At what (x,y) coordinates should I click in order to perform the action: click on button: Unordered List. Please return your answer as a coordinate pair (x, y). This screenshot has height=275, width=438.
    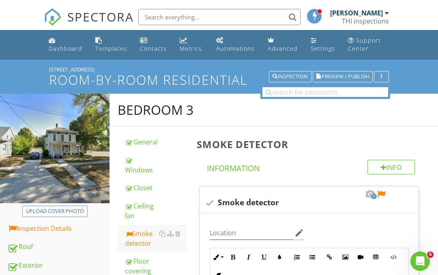
    Looking at the image, I should click on (312, 253).